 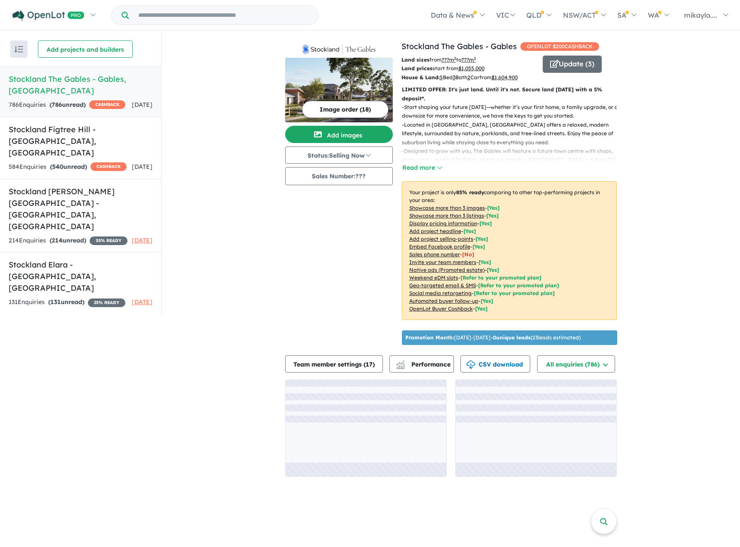 What do you see at coordinates (424, 364) in the screenshot?
I see `span: Performance` at bounding box center [424, 364].